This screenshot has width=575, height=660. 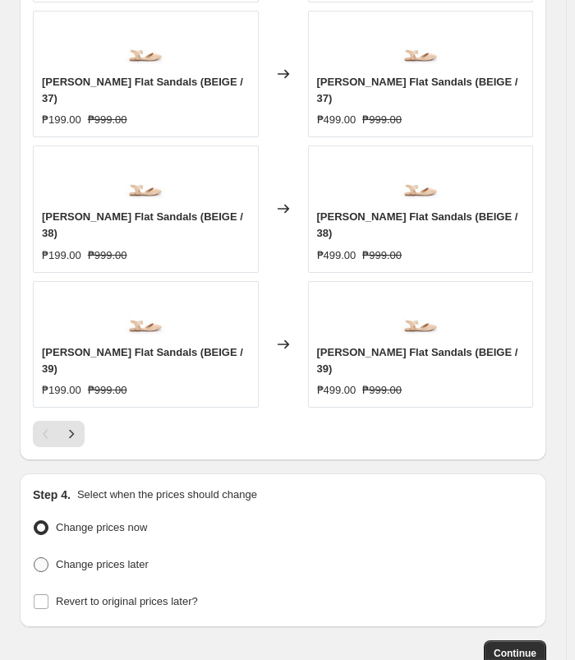 What do you see at coordinates (52, 495) in the screenshot?
I see `h2: Step 4.` at bounding box center [52, 495].